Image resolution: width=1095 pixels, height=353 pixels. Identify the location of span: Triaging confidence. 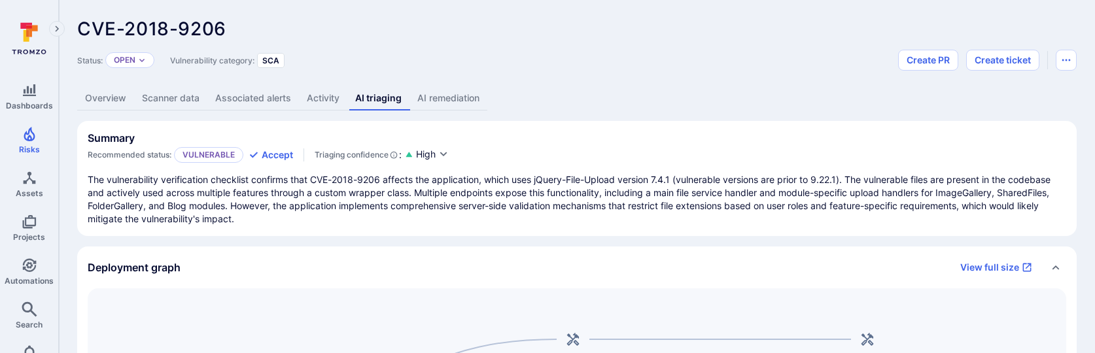
(351, 155).